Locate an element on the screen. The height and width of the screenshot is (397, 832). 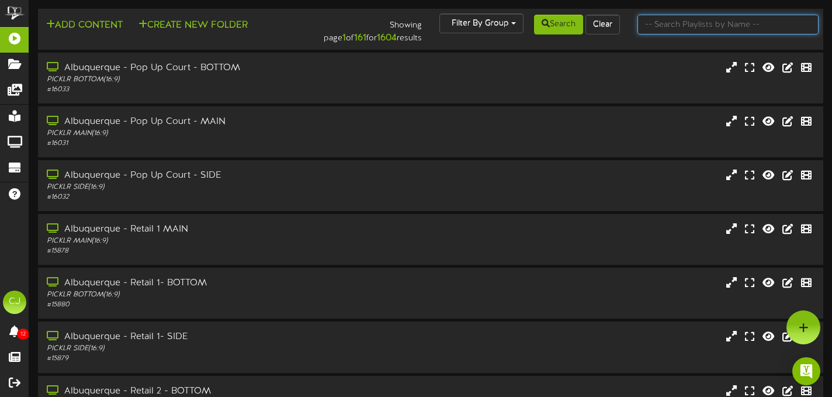
div: # 15879 is located at coordinates (202, 358).